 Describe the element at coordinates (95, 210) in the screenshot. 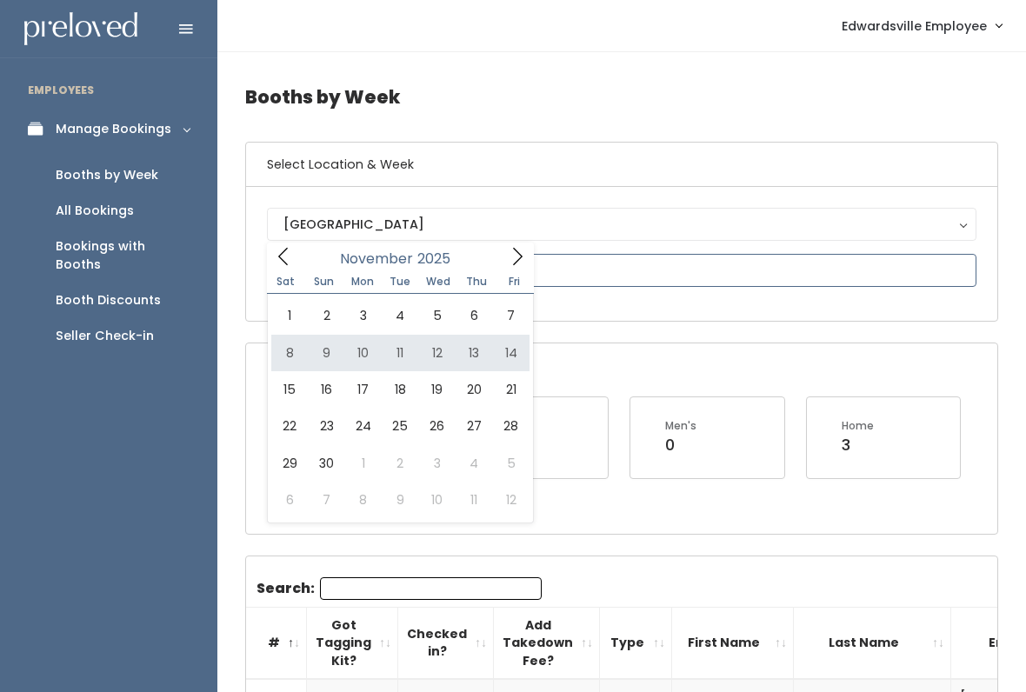

I see `div: All Bookings` at that location.